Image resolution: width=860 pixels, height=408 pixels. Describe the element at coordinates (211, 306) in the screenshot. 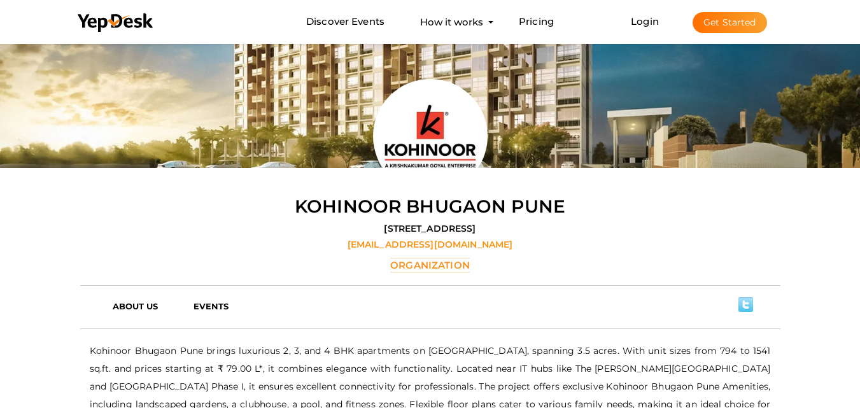

I see `b: EVENTS` at that location.